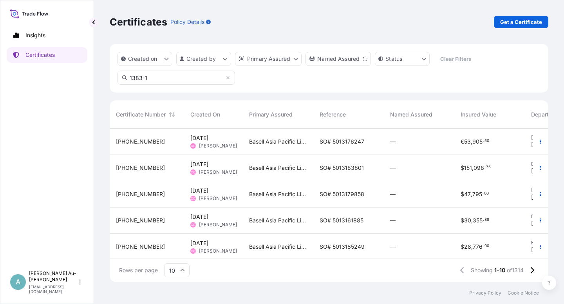 Image resolution: width=564 pixels, height=304 pixels. What do you see at coordinates (467, 141) in the screenshot?
I see `span: 53` at bounding box center [467, 141].